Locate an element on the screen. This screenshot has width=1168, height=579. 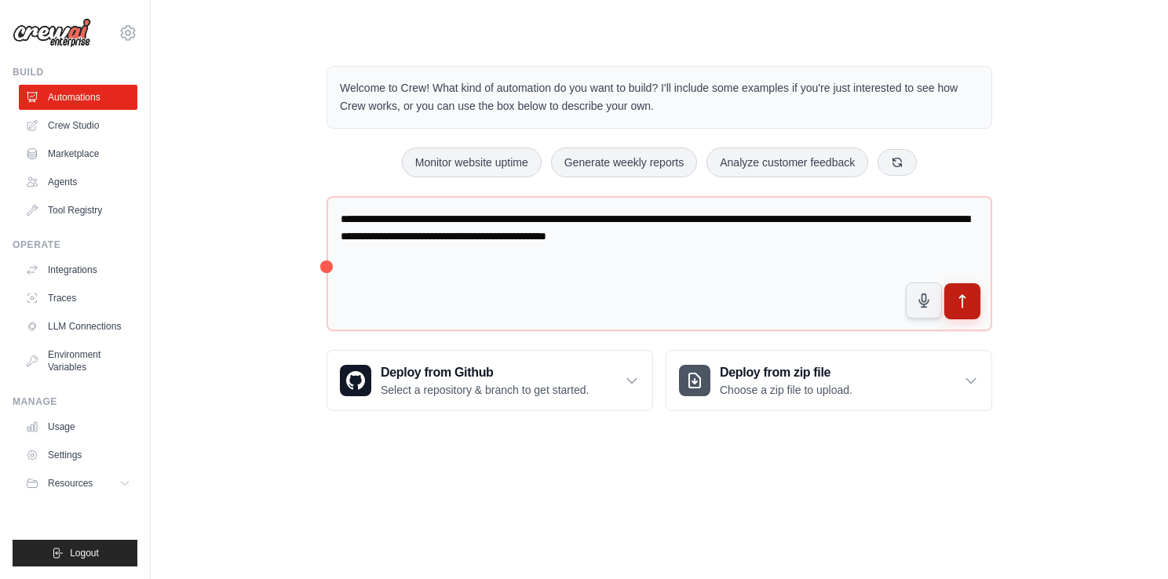
div: Build is located at coordinates (75, 72).